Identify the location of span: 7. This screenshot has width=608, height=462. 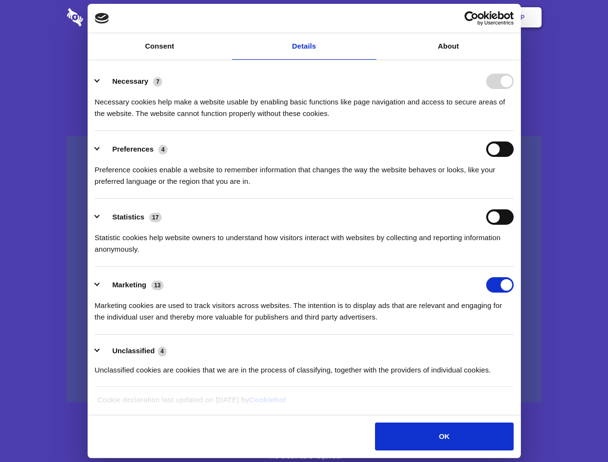
(157, 82).